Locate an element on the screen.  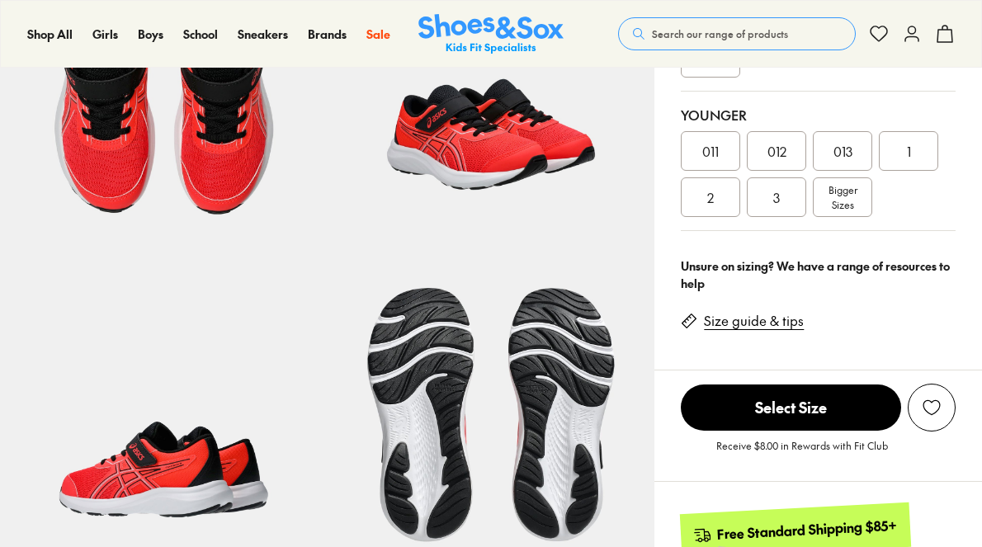
span: School is located at coordinates (201, 34).